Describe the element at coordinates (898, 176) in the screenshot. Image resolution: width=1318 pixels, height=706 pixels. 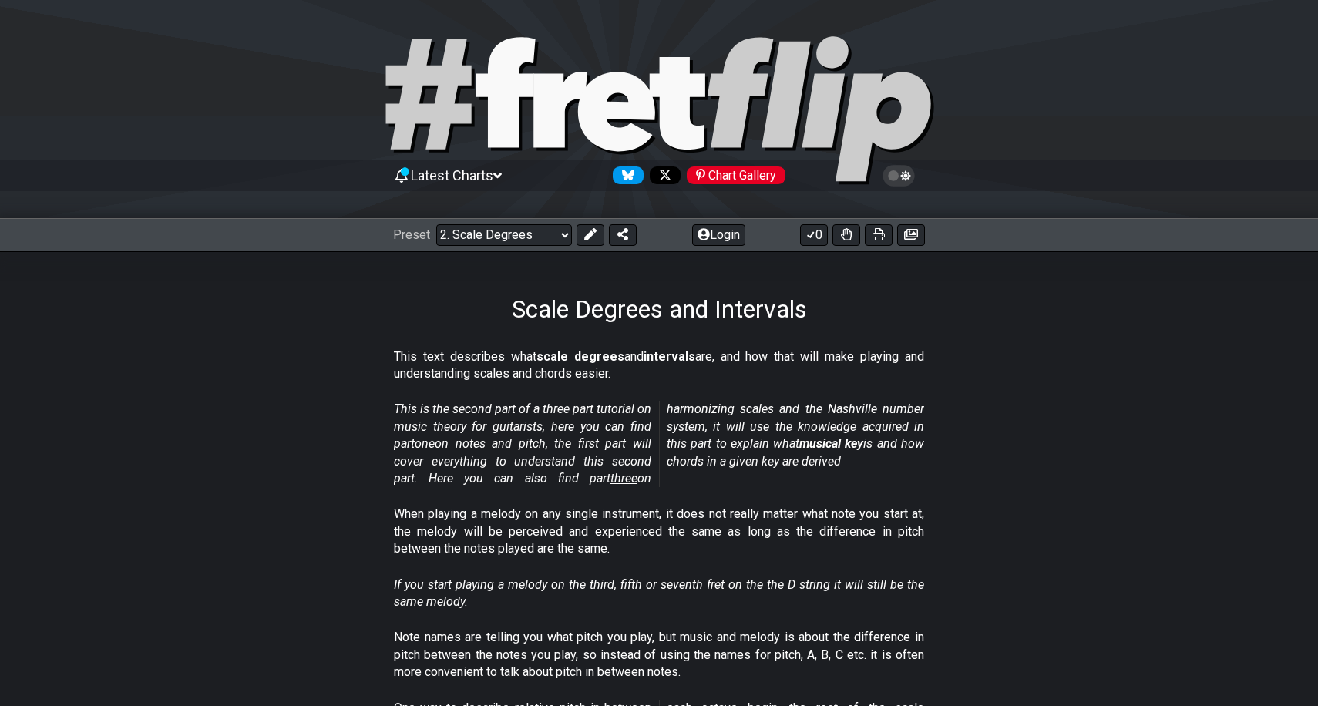
I see `span: Toggle light / dark theme` at that location.